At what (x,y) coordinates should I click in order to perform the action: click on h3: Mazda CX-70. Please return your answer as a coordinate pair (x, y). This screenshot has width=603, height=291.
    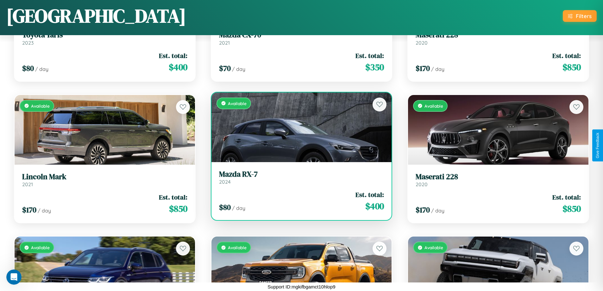
    Looking at the image, I should click on (302, 35).